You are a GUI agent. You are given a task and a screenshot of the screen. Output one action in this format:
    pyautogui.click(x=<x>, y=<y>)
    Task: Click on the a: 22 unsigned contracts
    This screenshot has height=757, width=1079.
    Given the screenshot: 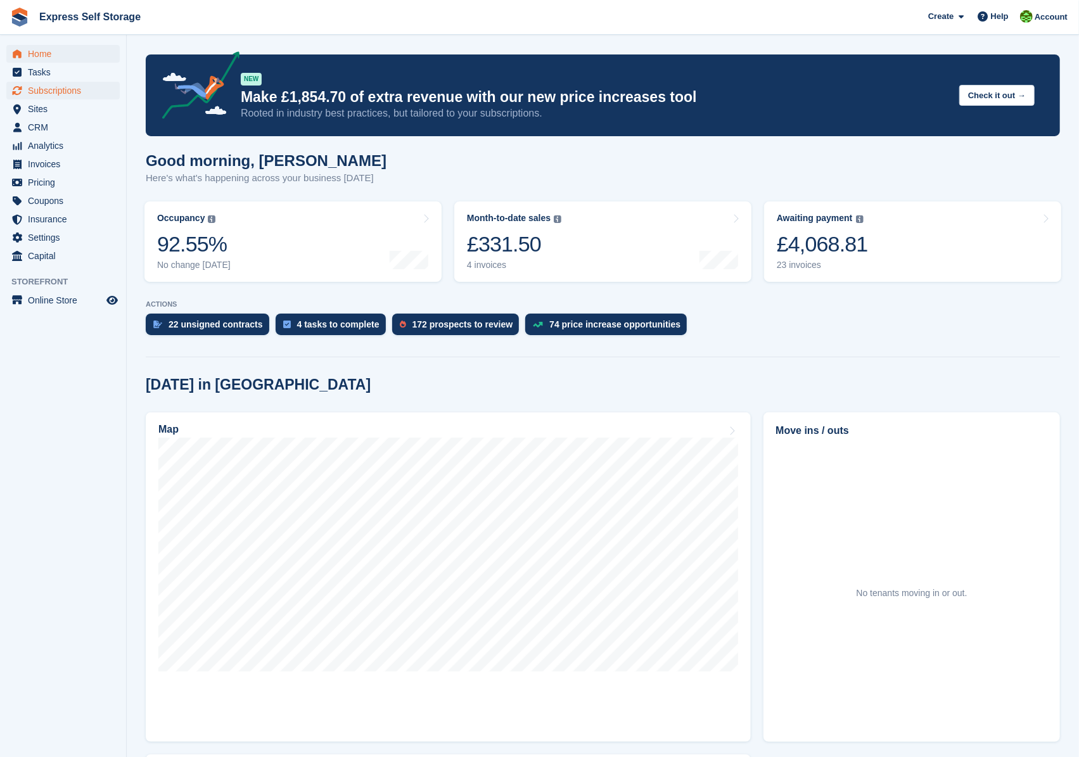 What is the action you would take?
    pyautogui.click(x=210, y=328)
    